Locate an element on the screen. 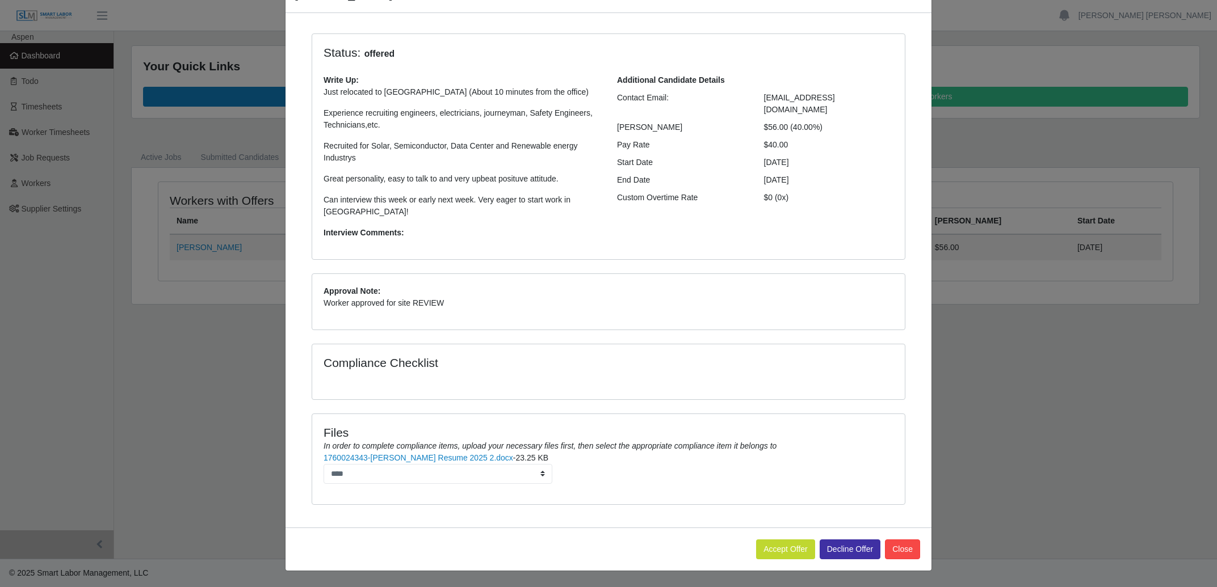 The image size is (1217, 587). div: Pay Rate is located at coordinates (682, 145).